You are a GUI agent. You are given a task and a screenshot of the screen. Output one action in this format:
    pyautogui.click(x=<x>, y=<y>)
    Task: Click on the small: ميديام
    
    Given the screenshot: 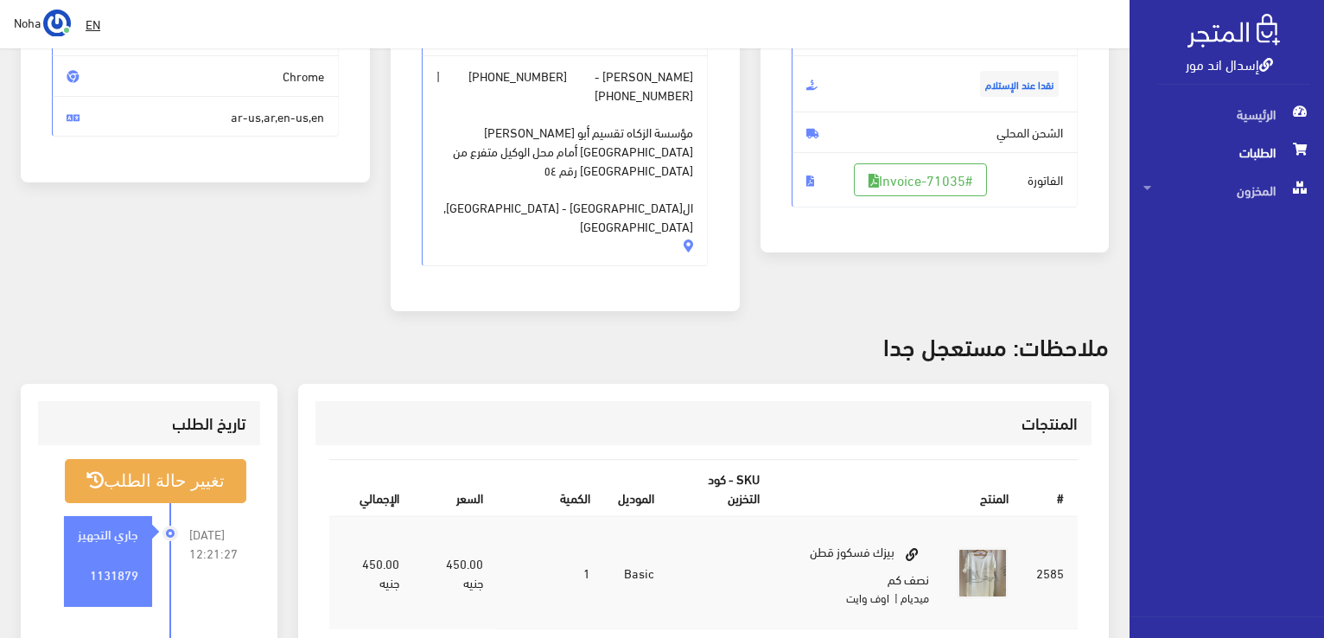 What is the action you would take?
    pyautogui.click(x=915, y=597)
    